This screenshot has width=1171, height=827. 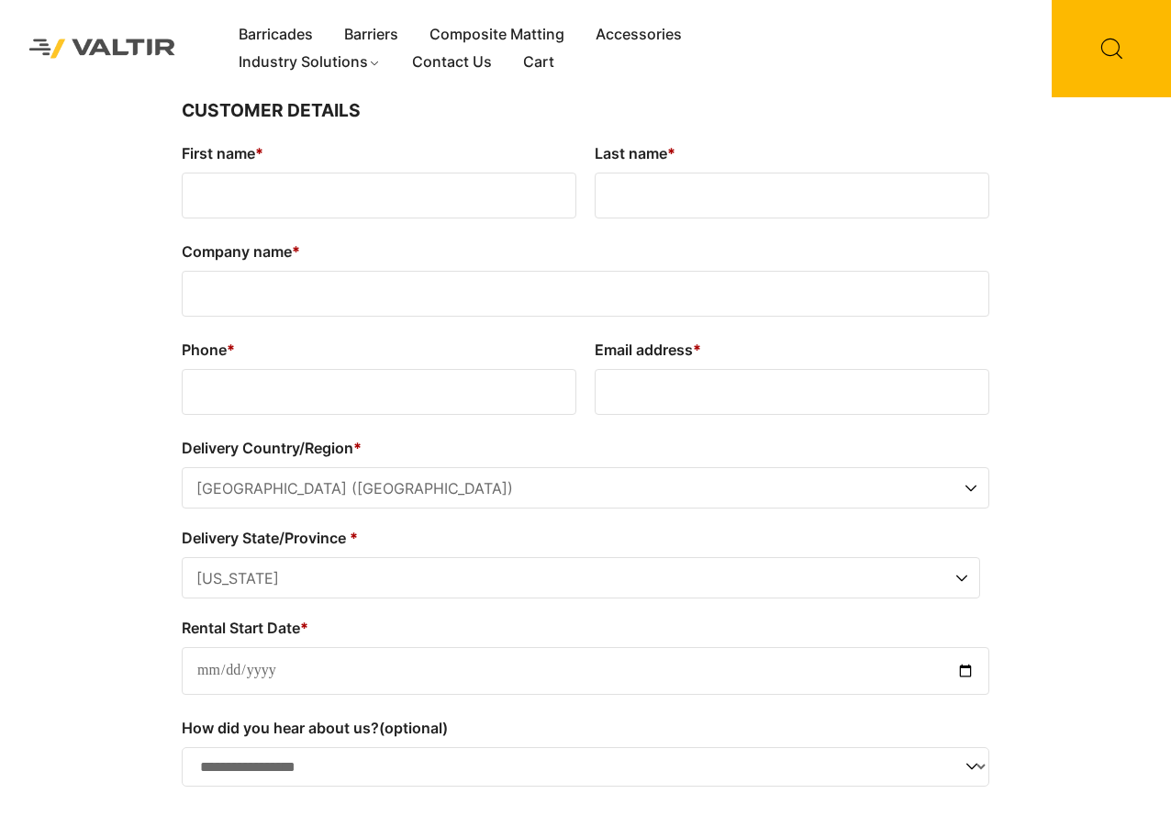 What do you see at coordinates (451, 62) in the screenshot?
I see `a: Contact Us` at bounding box center [451, 62].